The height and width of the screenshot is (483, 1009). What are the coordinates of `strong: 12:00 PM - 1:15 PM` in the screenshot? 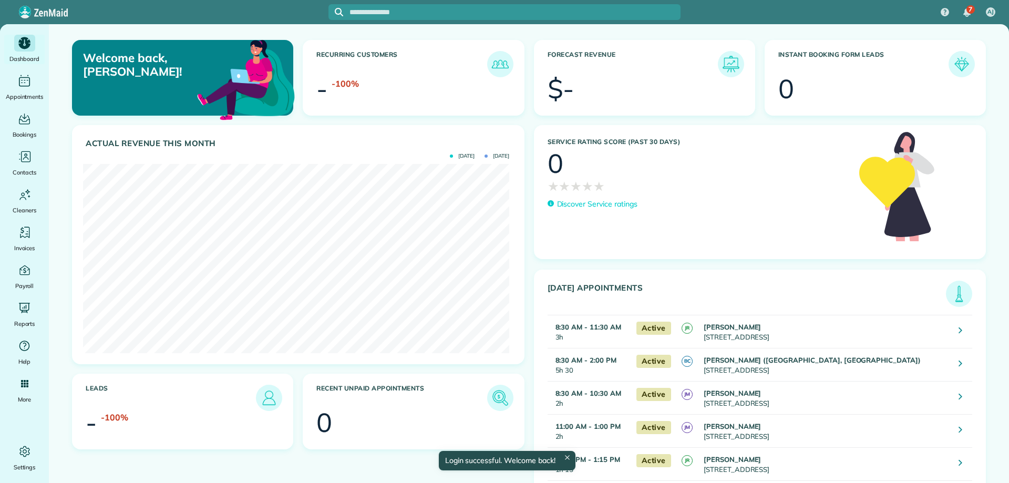 It's located at (588, 459).